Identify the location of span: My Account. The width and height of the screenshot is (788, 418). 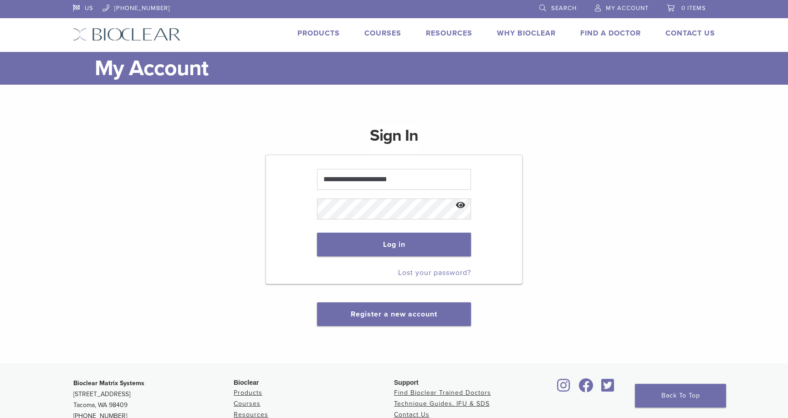
(628, 8).